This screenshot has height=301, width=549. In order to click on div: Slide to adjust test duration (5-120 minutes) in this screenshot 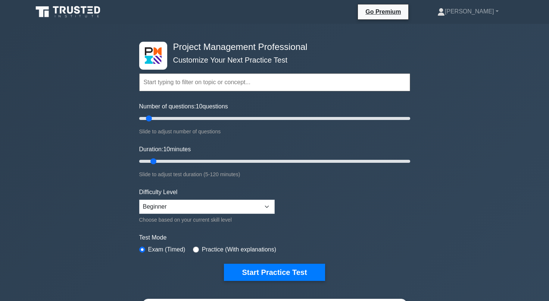, I will do `click(275, 175)`.